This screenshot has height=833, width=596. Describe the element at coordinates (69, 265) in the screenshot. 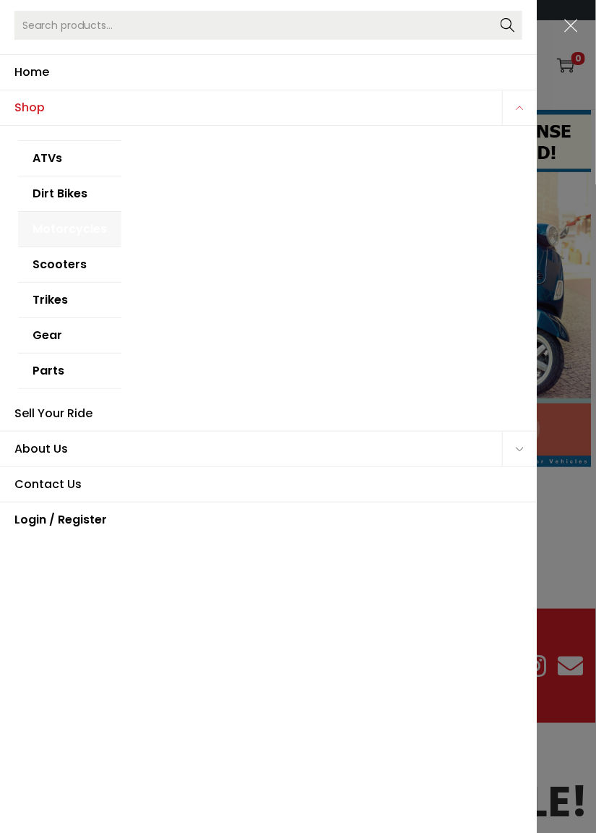

I see `a: Scooters` at that location.